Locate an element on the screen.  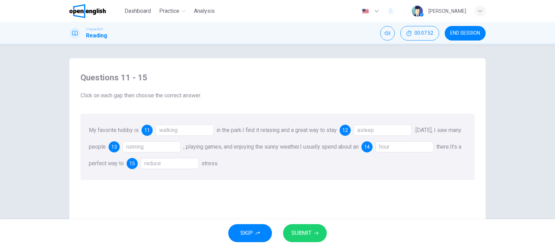
span: My favorite hobby is is located at coordinates (114, 130).